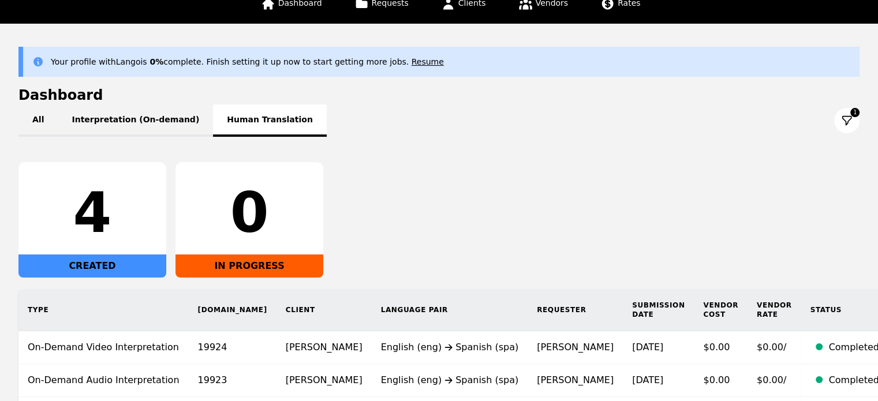 The width and height of the screenshot is (878, 401). Describe the element at coordinates (575, 310) in the screenshot. I see `th: Requester` at that location.